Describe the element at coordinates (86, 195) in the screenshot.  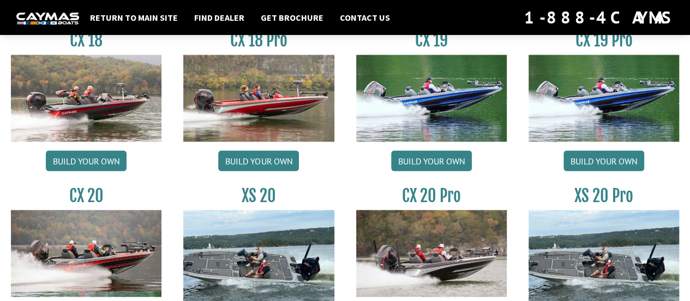
I see `h3: CX 20` at that location.